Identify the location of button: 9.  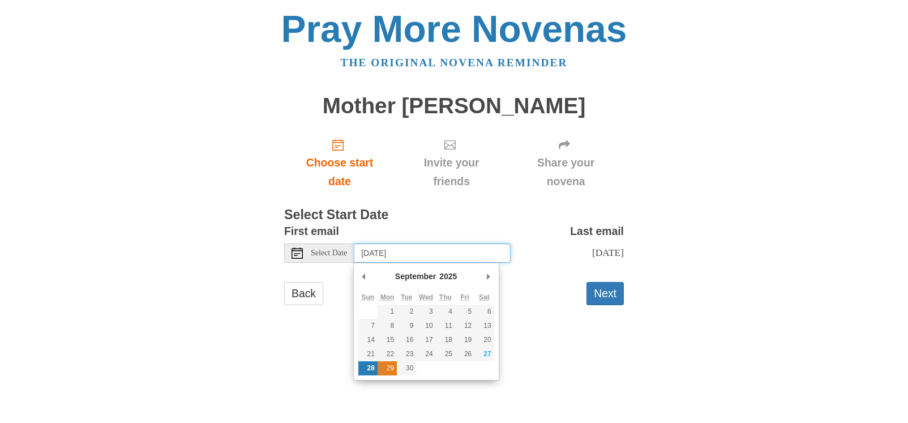
(406, 325).